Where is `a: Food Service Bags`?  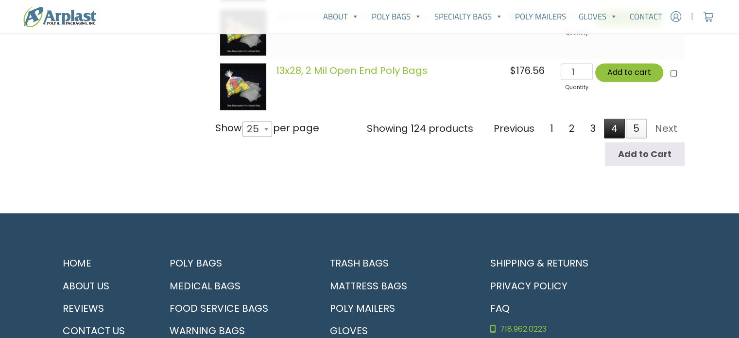
a: Food Service Bags is located at coordinates (236, 308).